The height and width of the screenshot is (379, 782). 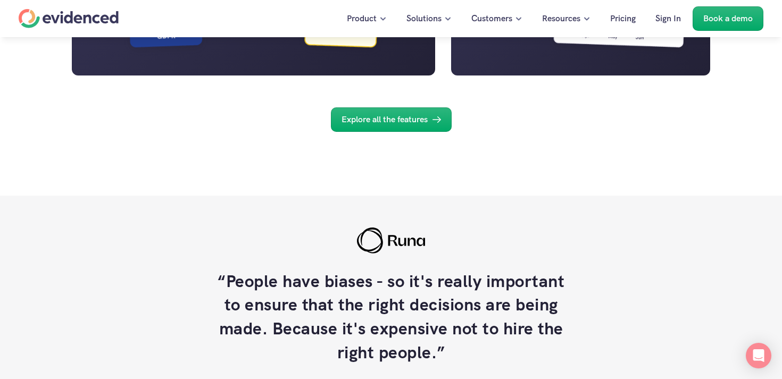 What do you see at coordinates (391, 317) in the screenshot?
I see `p: “People have biases - so it's really important to ensure that the right decisions are being made....` at bounding box center [391, 317].